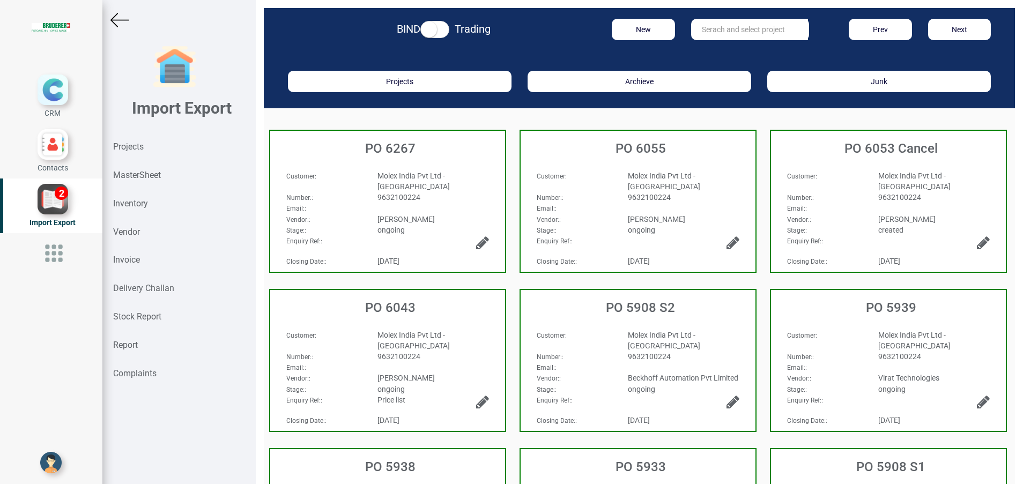 The width and height of the screenshot is (1023, 484). I want to click on span: Beckhoff Automation Pvt Limited, so click(683, 378).